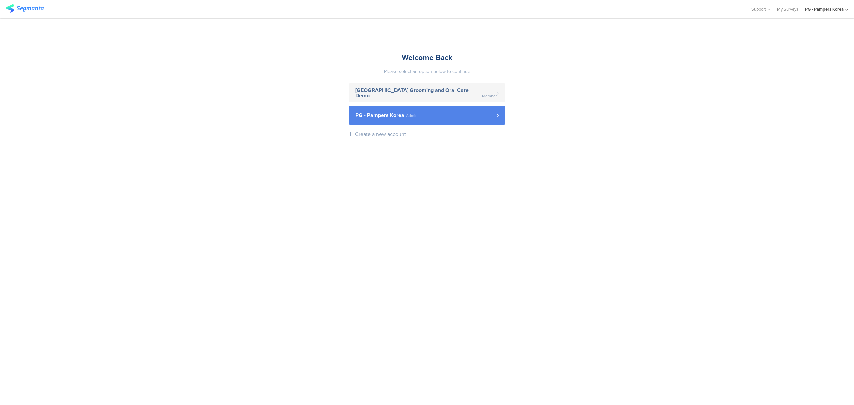 This screenshot has height=405, width=854. I want to click on div: Please select an option below to continue, so click(427, 71).